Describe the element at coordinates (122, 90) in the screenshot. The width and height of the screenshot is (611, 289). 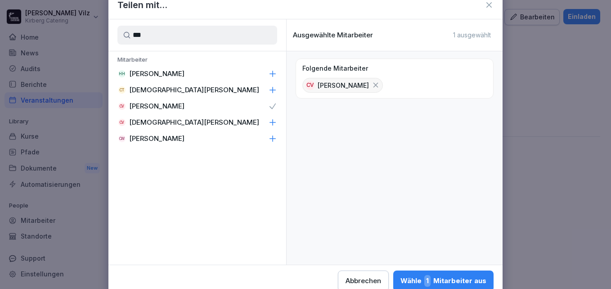
I see `div: CT` at that location.